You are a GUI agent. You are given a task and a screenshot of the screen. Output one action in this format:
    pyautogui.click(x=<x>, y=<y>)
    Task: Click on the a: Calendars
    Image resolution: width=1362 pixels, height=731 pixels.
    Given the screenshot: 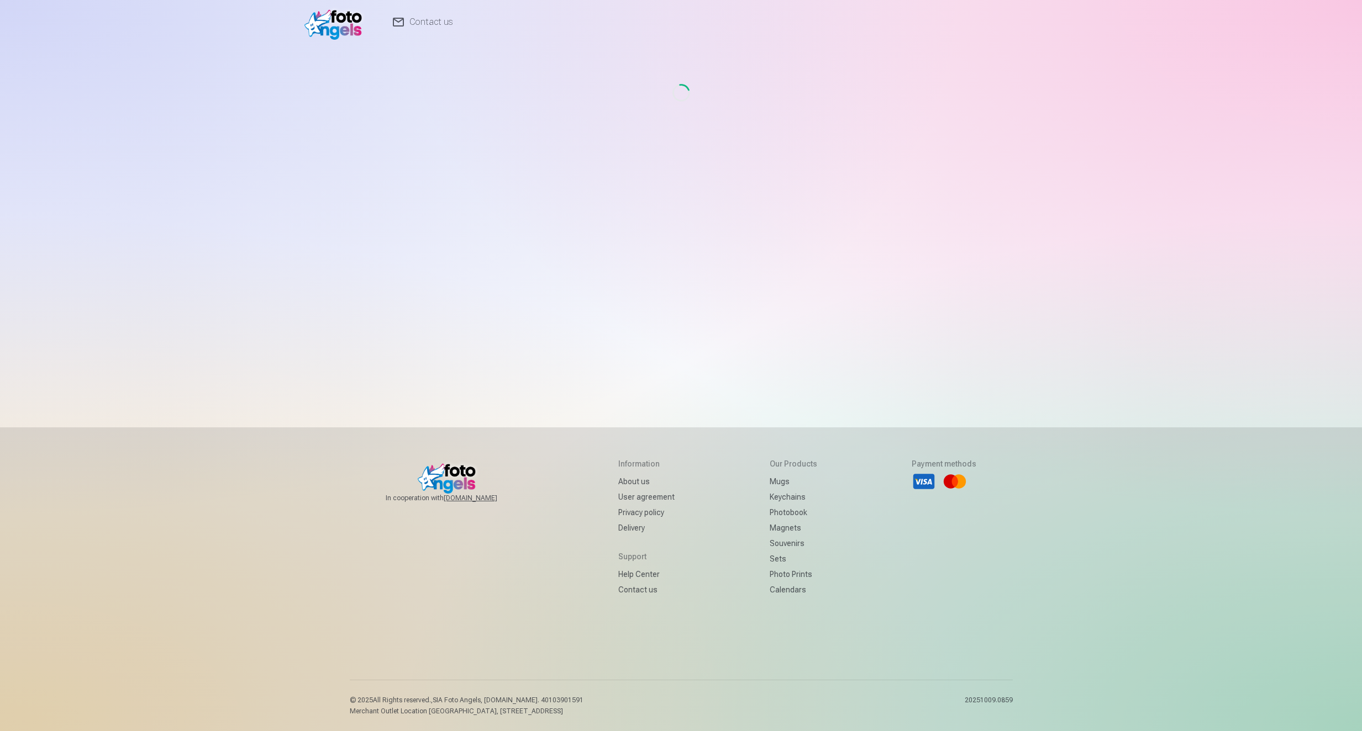 What is the action you would take?
    pyautogui.click(x=793, y=590)
    